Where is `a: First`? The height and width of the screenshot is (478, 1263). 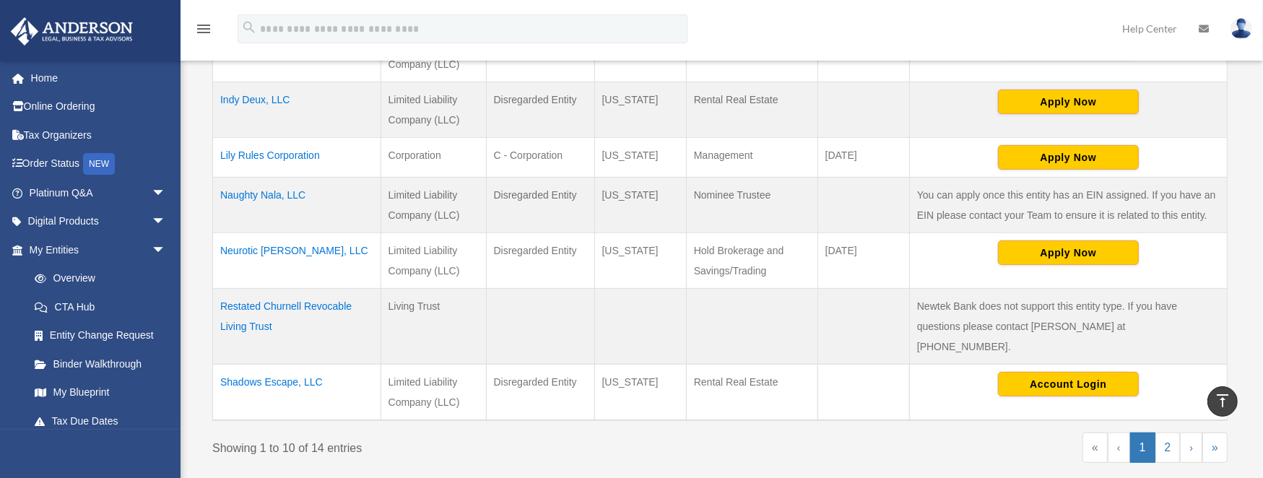 a: First is located at coordinates (1094, 448).